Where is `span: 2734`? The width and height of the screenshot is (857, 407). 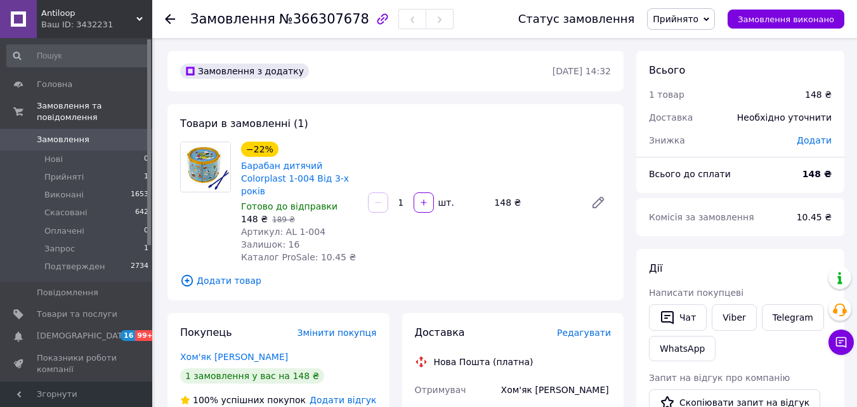
span: 2734 is located at coordinates (140, 267).